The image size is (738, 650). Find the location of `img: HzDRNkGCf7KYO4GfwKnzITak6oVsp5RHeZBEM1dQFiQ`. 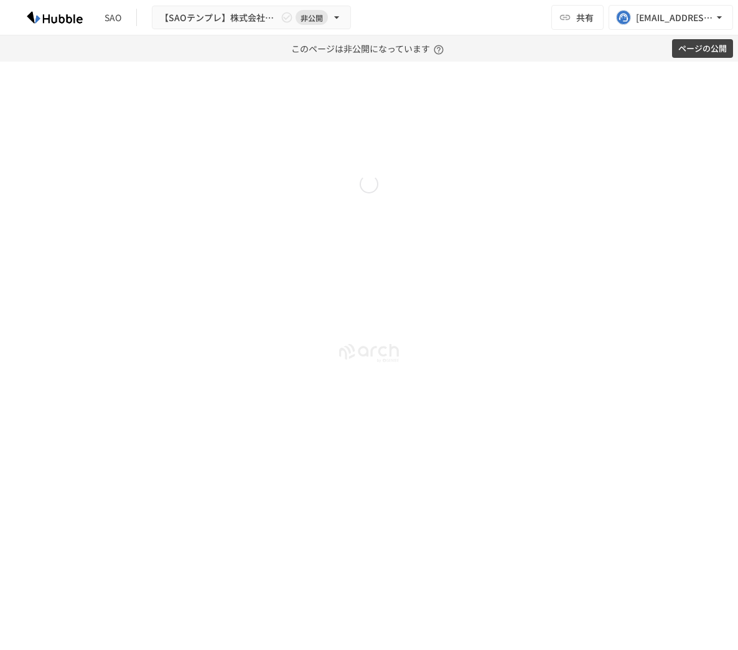

img: HzDRNkGCf7KYO4GfwKnzITak6oVsp5RHeZBEM1dQFiQ is located at coordinates (55, 17).